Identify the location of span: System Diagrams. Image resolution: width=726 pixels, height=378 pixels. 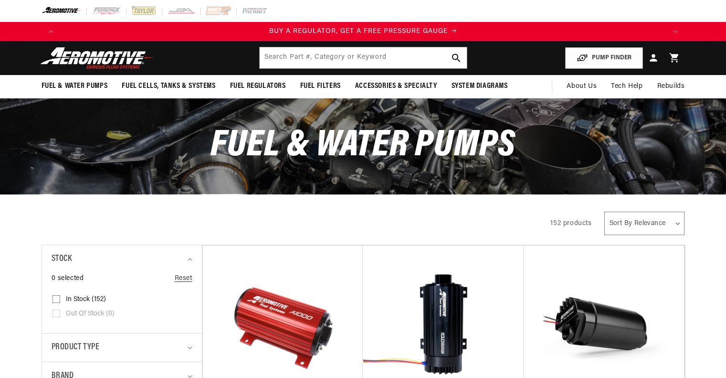
(480, 86).